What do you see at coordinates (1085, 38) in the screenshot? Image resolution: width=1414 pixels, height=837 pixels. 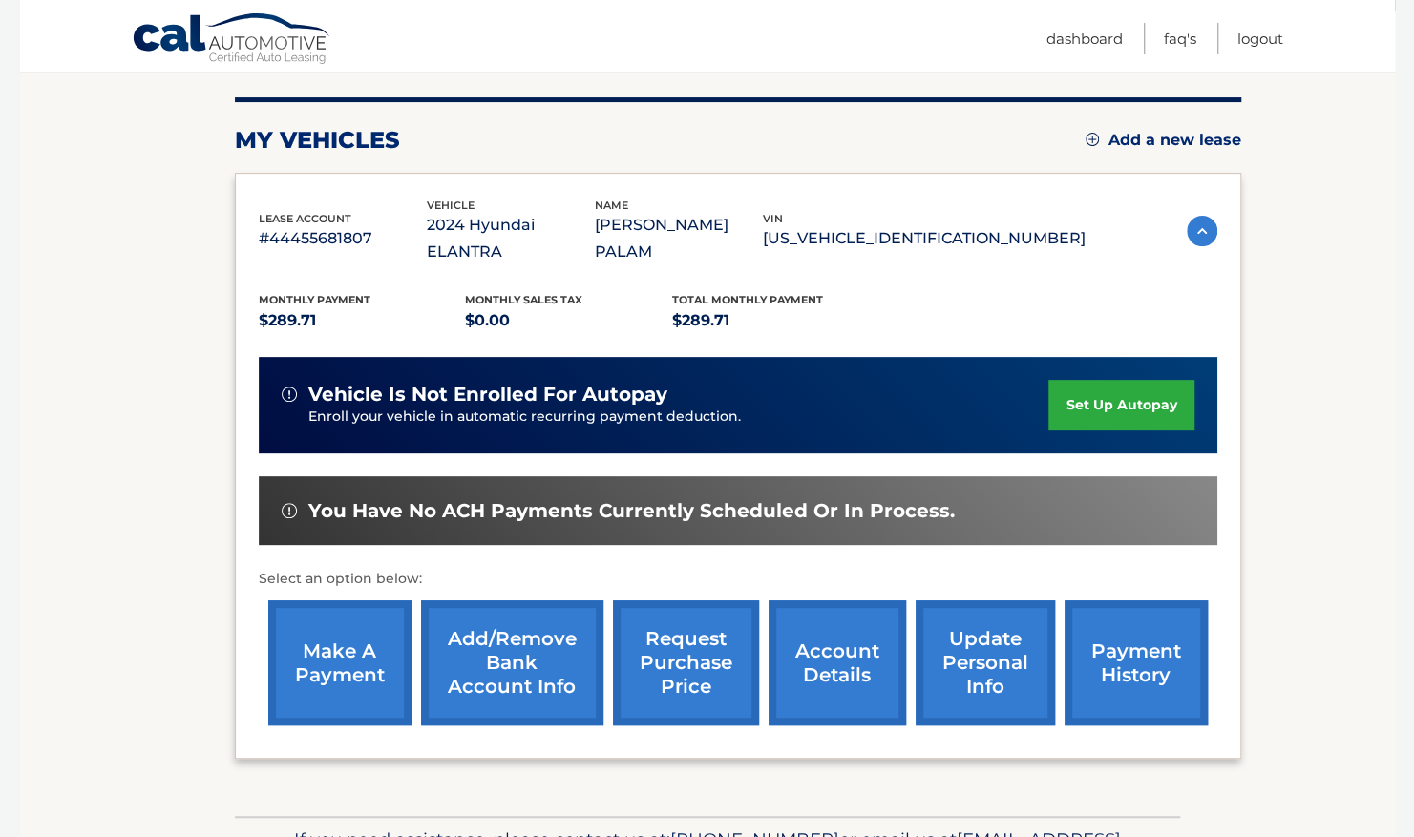 I see `a: Dashboard` at bounding box center [1085, 38].